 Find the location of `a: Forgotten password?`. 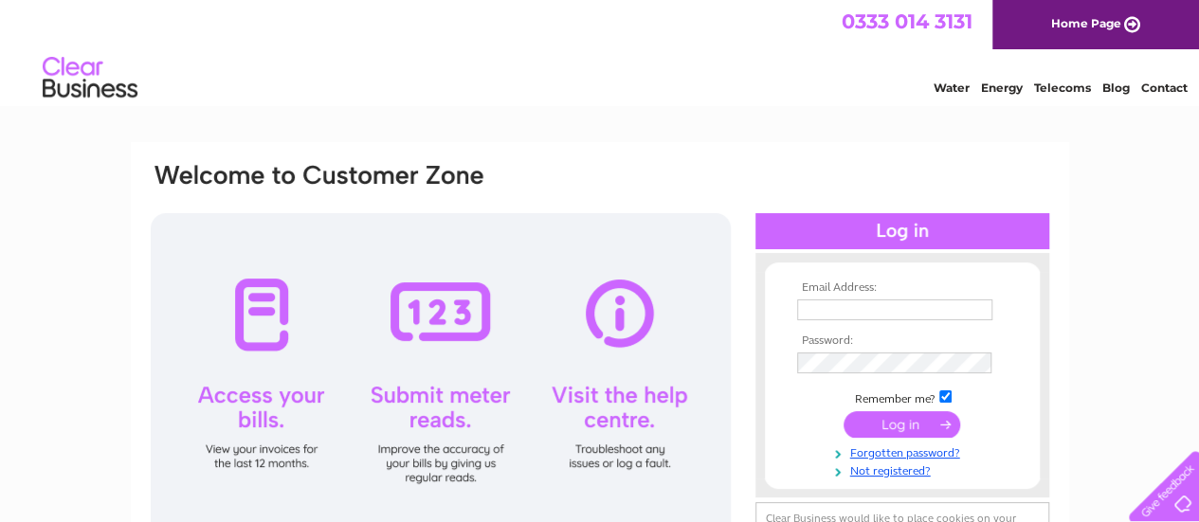

a: Forgotten password? is located at coordinates (904, 451).